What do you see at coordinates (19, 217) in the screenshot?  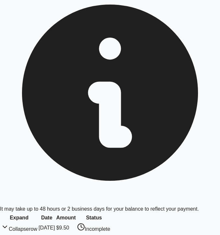 I see `span: Expand` at bounding box center [19, 217].